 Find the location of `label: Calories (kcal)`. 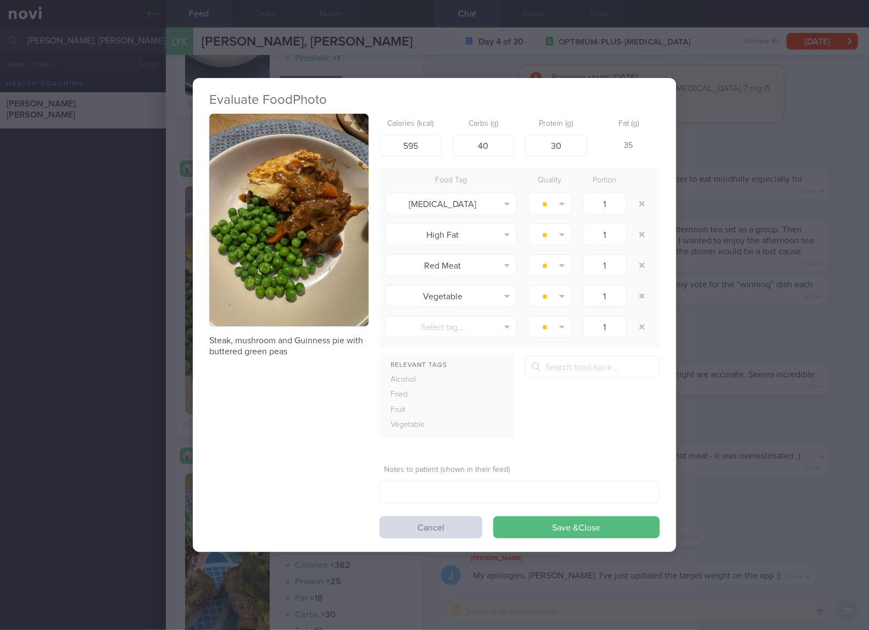

label: Calories (kcal) is located at coordinates (410, 124).